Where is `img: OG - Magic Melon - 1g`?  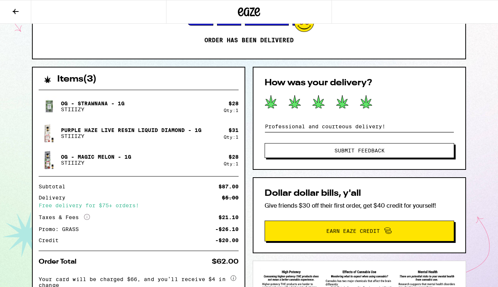
img: OG - Magic Melon - 1g is located at coordinates (49, 160).